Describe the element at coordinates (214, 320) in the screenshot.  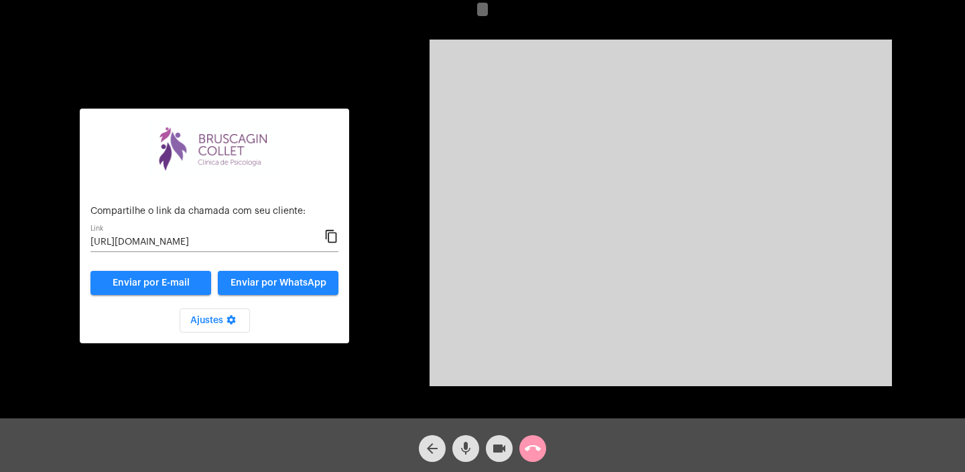
I see `button: Ajustes` at that location.